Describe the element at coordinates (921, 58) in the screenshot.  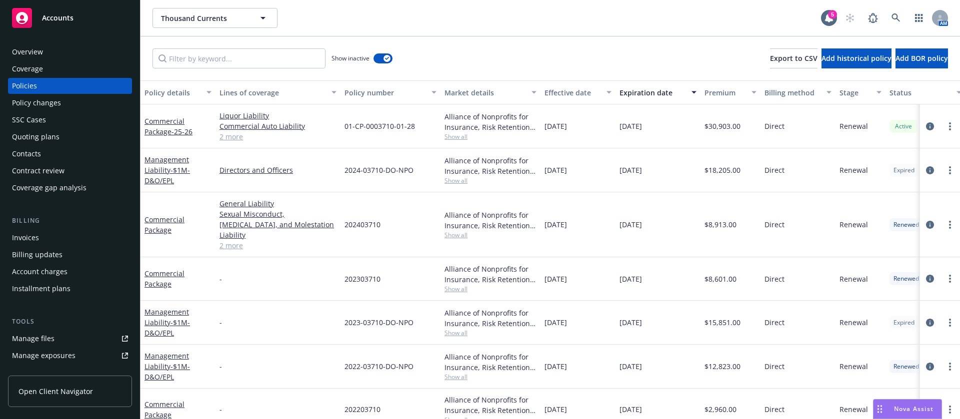
I see `span: Add BOR policy` at that location.